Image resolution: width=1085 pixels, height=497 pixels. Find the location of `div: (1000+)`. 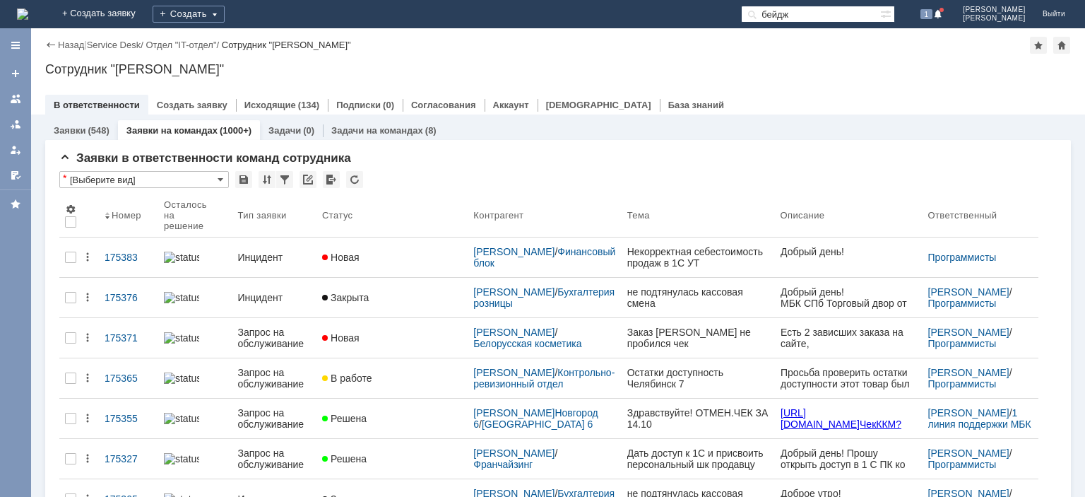

div: (1000+) is located at coordinates (235, 130).